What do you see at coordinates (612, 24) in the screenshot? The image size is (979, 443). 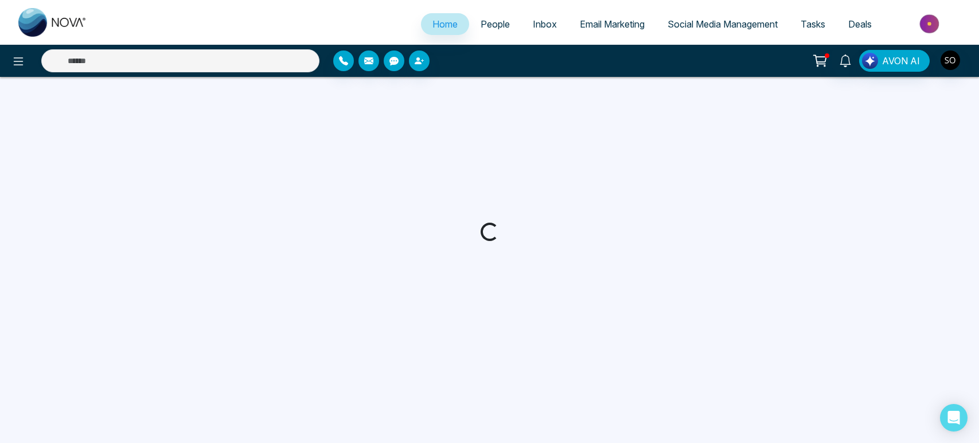 I see `a: Email Marketing` at bounding box center [612, 24].